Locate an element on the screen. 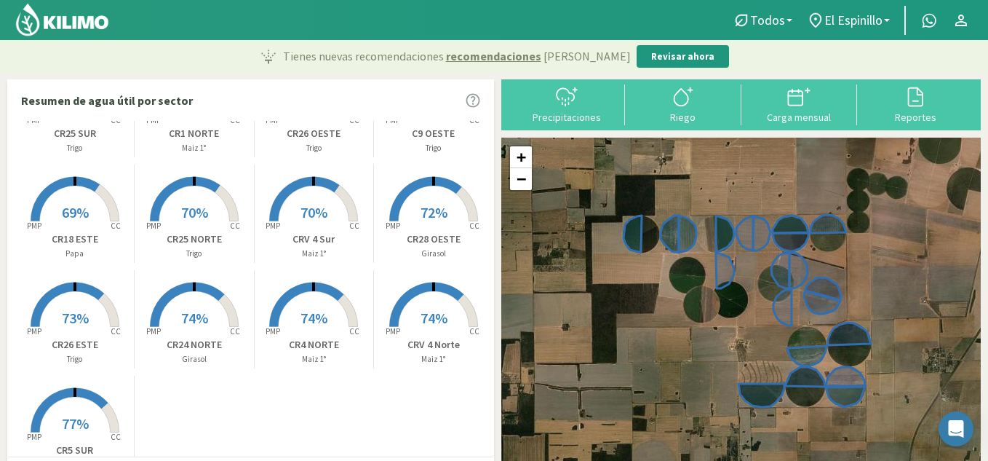 The width and height of the screenshot is (988, 461). button: Revisar ahora is located at coordinates (683, 57).